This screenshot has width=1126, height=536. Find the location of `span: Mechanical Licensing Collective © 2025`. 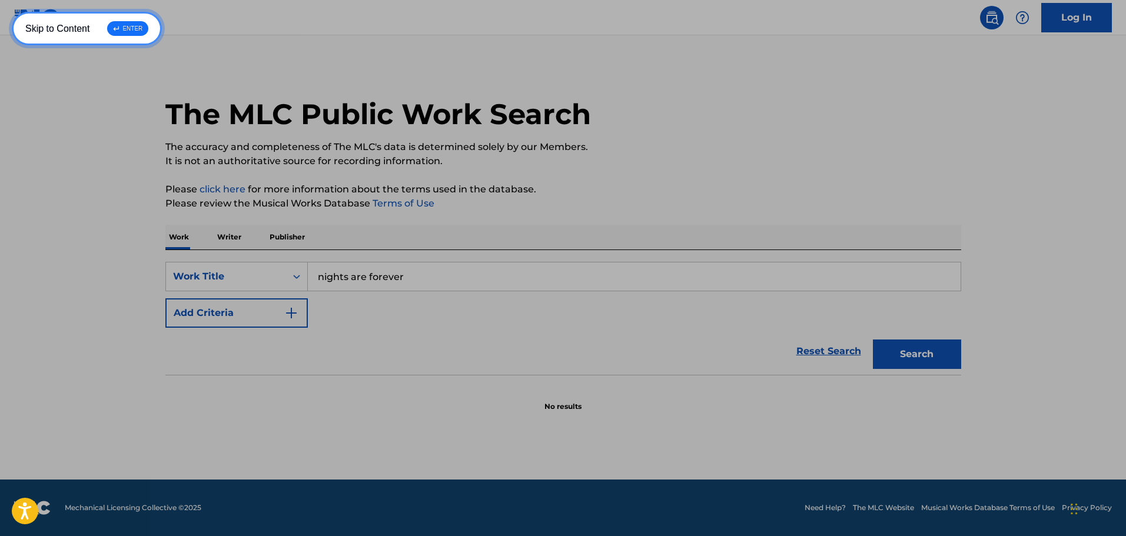

span: Mechanical Licensing Collective © 2025 is located at coordinates (133, 508).